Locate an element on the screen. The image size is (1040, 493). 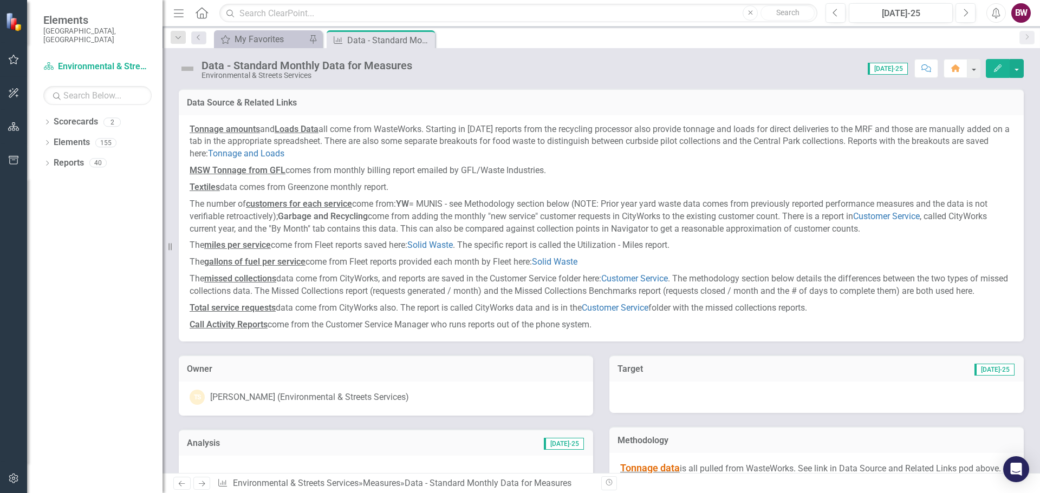
div: 2 is located at coordinates (112, 122).